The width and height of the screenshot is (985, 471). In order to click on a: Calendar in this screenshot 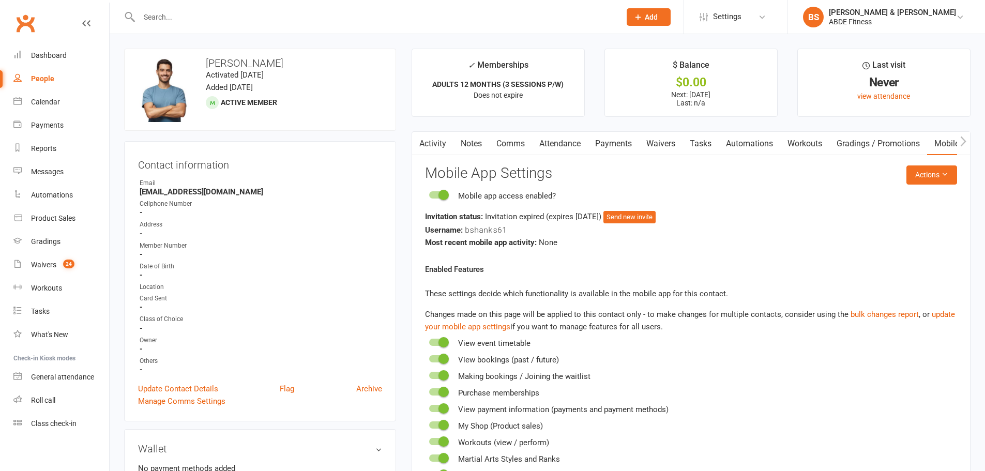, I will do `click(61, 102)`.